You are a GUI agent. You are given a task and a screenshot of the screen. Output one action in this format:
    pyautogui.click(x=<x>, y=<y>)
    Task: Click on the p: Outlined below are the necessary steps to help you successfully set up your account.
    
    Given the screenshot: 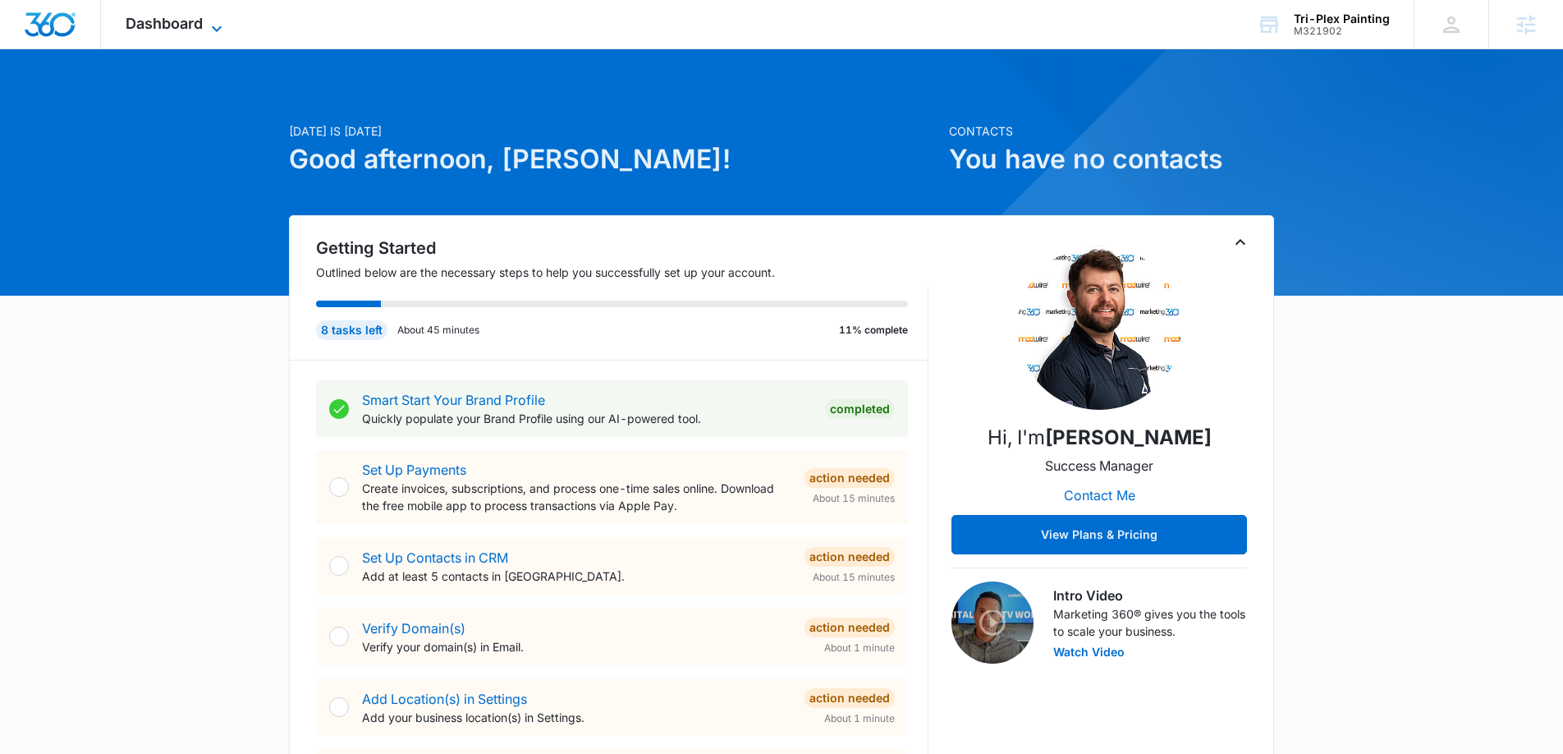 What is the action you would take?
    pyautogui.click(x=622, y=272)
    